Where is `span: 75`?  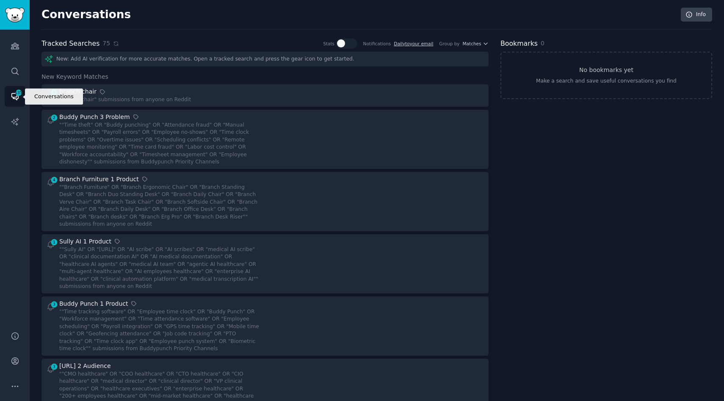
span: 75 is located at coordinates (106, 43).